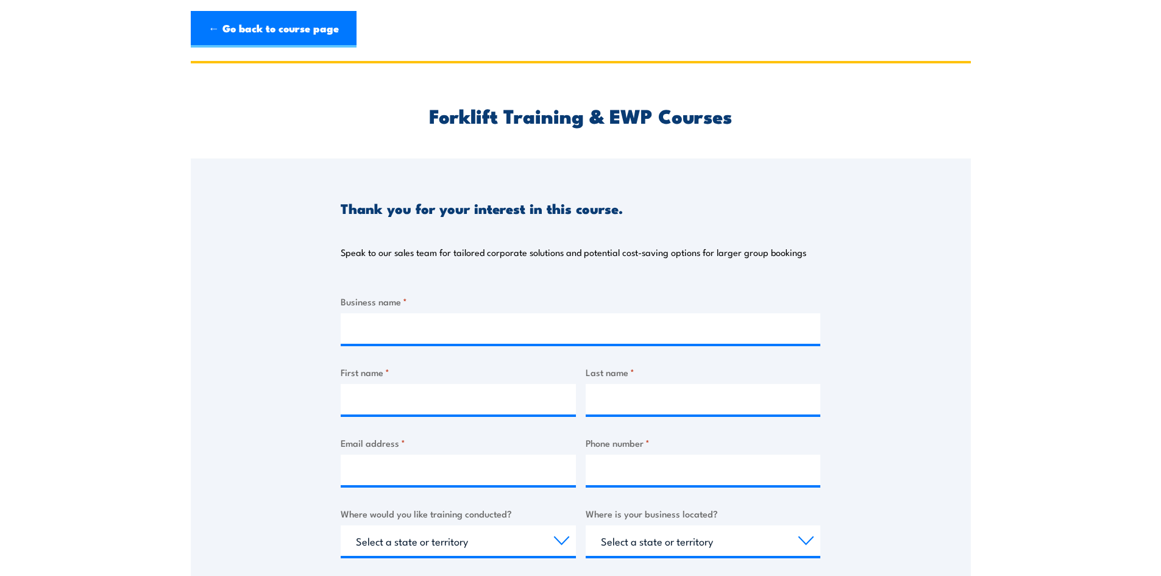 This screenshot has height=576, width=1161. I want to click on label: Where would you like training conducted?, so click(458, 513).